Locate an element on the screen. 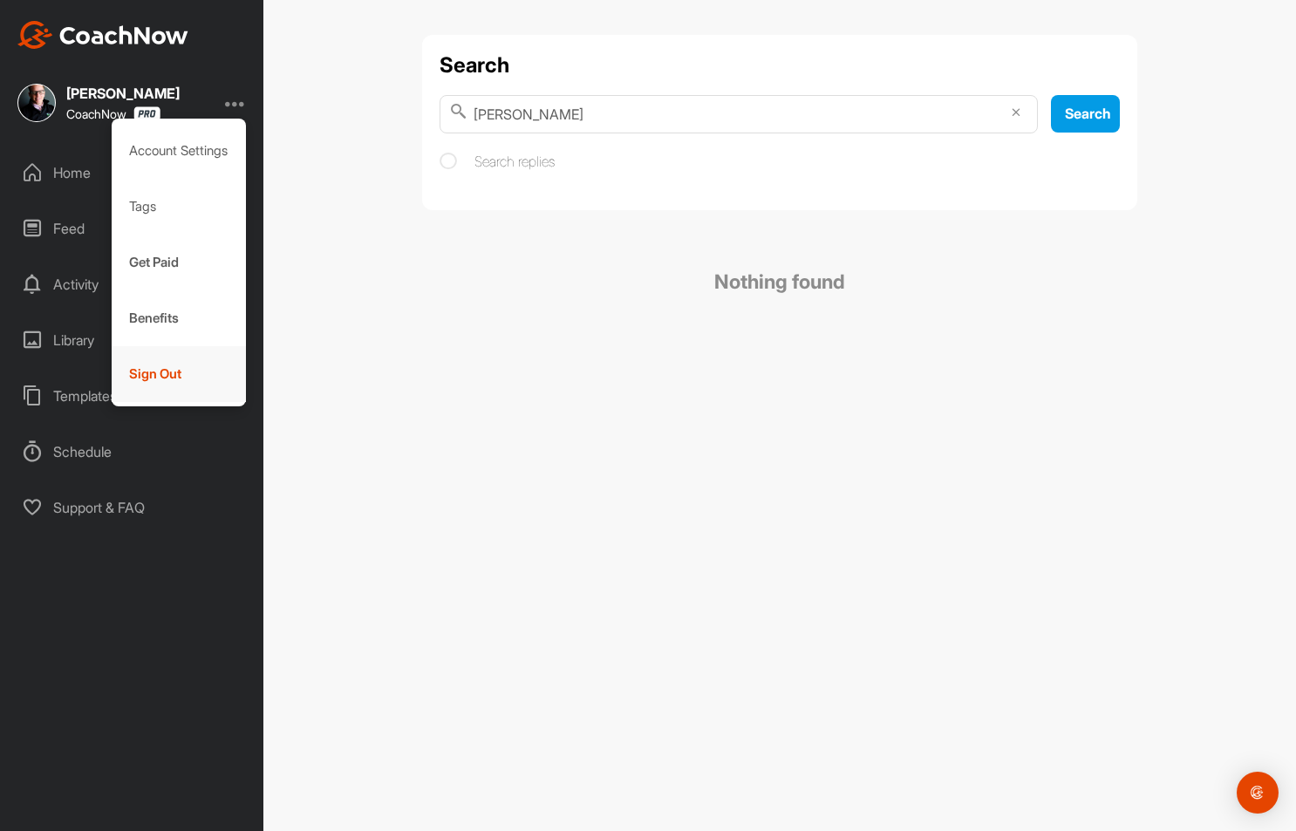 Image resolution: width=1296 pixels, height=831 pixels. h2: Nothing found is located at coordinates (779, 282).